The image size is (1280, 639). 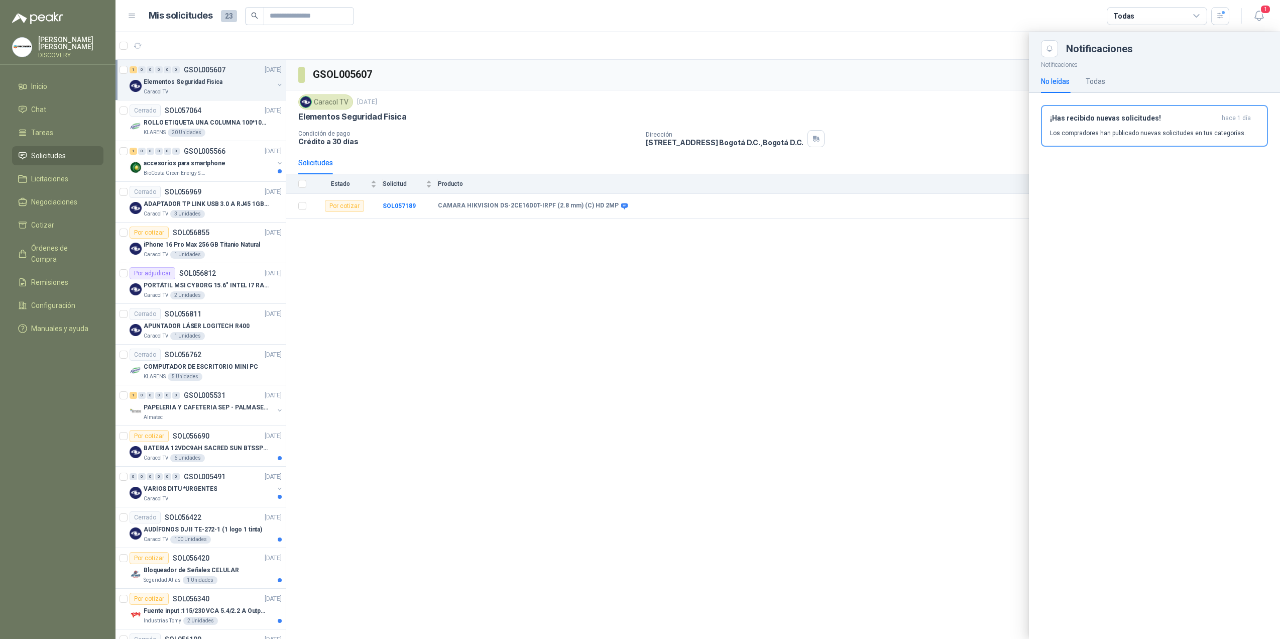 What do you see at coordinates (1148, 133) in the screenshot?
I see `p: Los compradores han publicado nuevas solicitudes en tus categorías.` at bounding box center [1148, 133].